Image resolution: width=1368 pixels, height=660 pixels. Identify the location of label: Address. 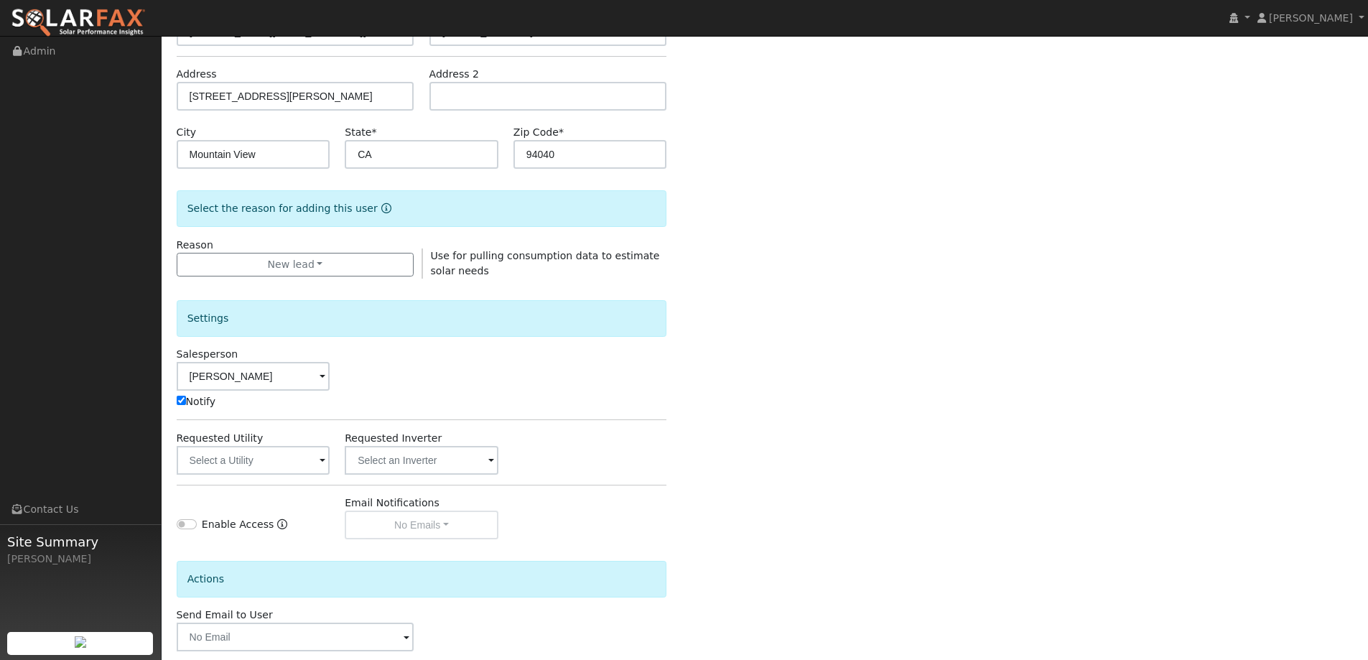
(197, 74).